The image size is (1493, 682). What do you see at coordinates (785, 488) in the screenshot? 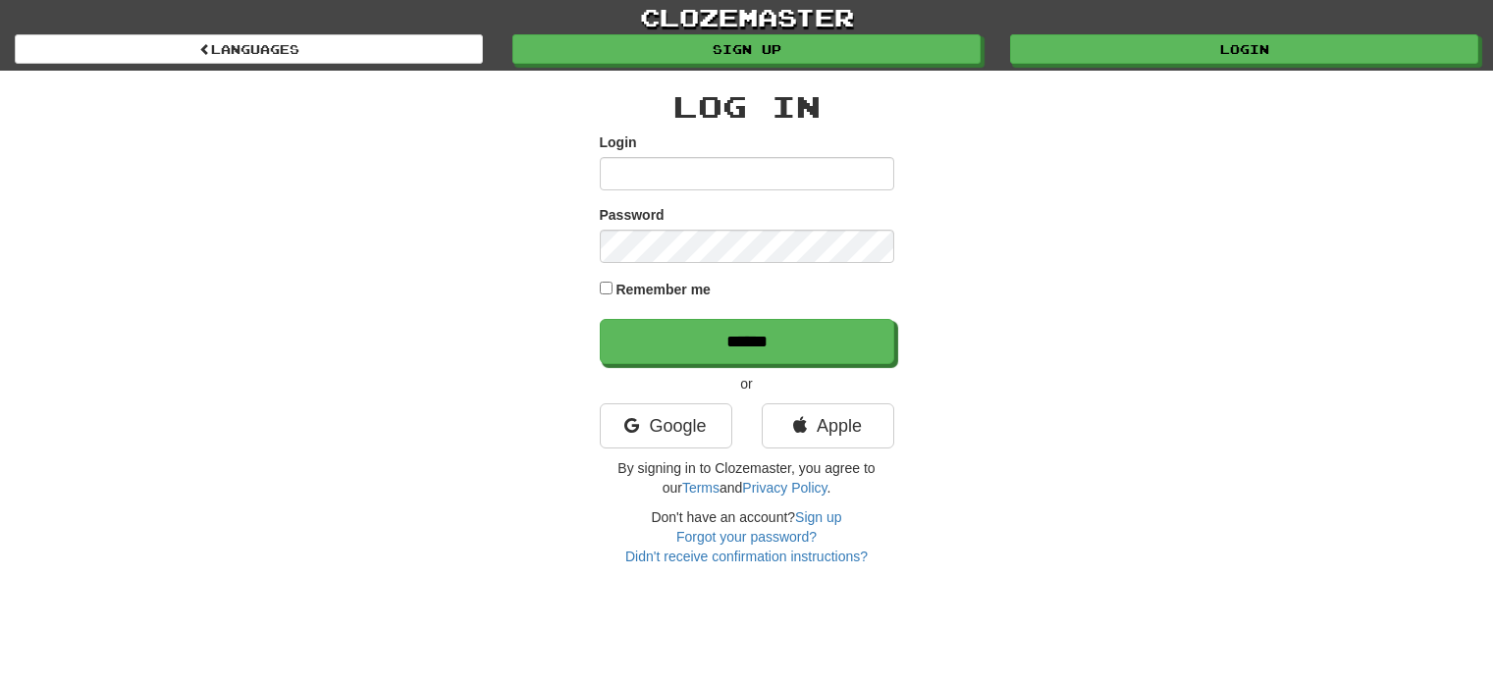
I see `a: Privacy Policy` at bounding box center [785, 488].